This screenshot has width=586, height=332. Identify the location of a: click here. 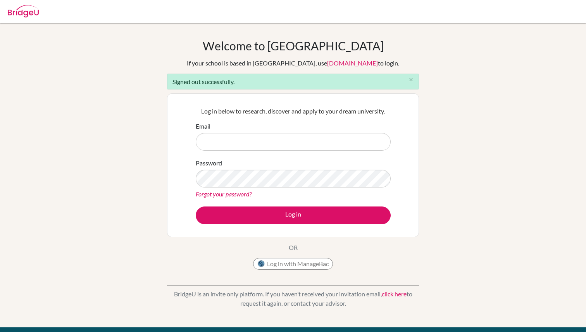
(394, 294).